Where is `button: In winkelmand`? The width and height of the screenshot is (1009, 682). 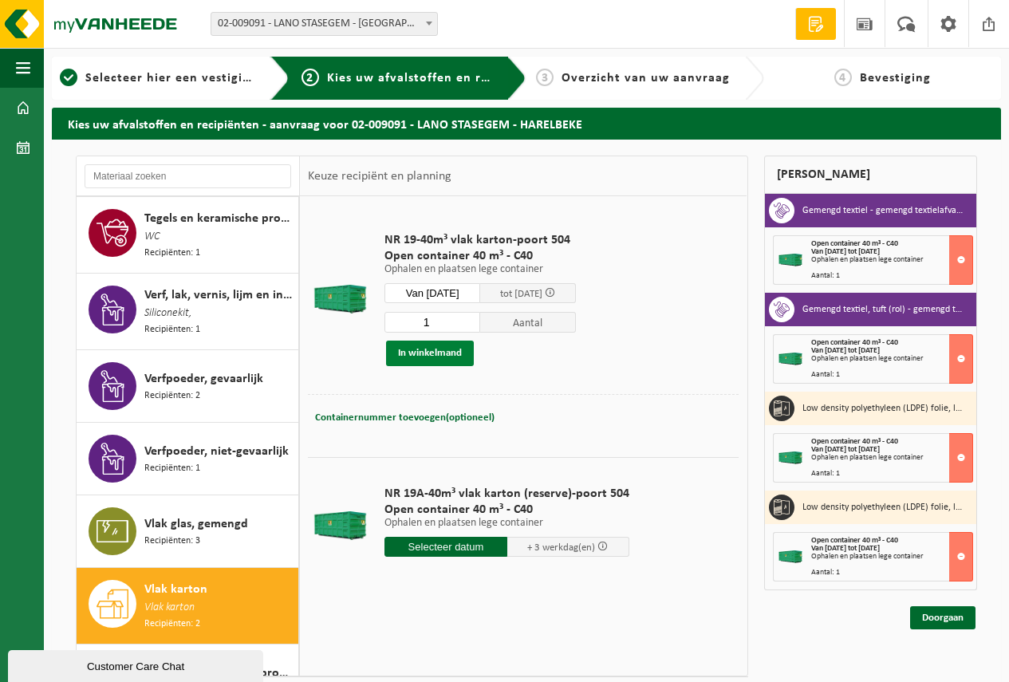 button: In winkelmand is located at coordinates (430, 353).